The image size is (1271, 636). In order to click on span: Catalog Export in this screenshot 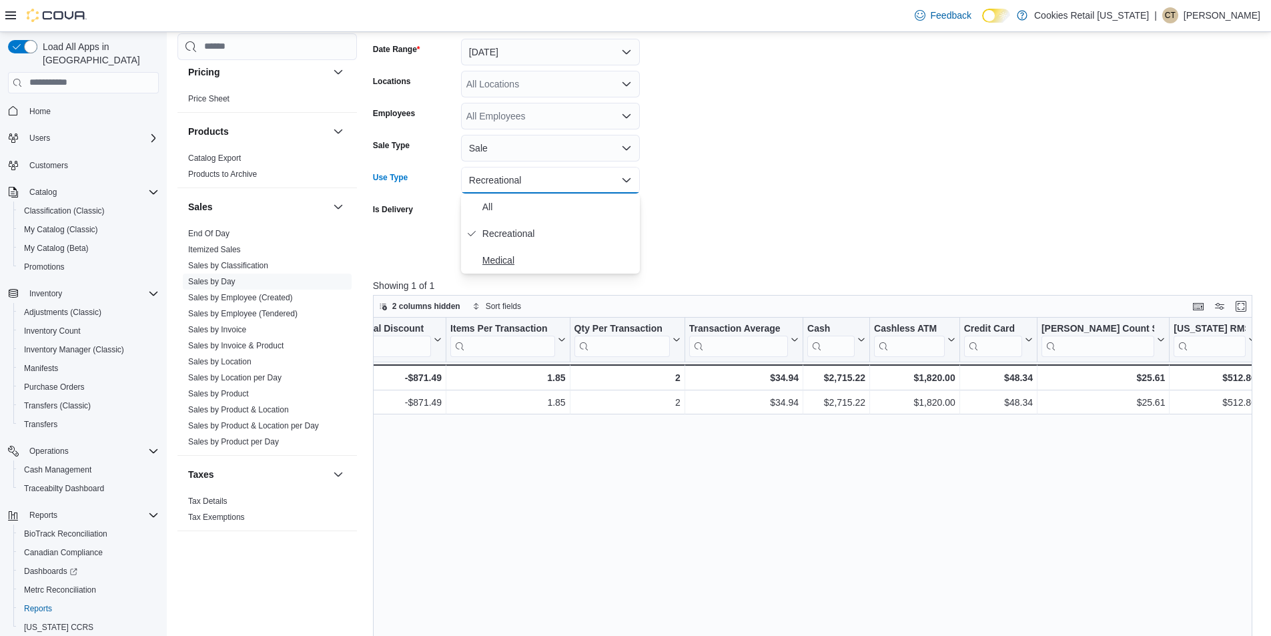, I will do `click(214, 158)`.